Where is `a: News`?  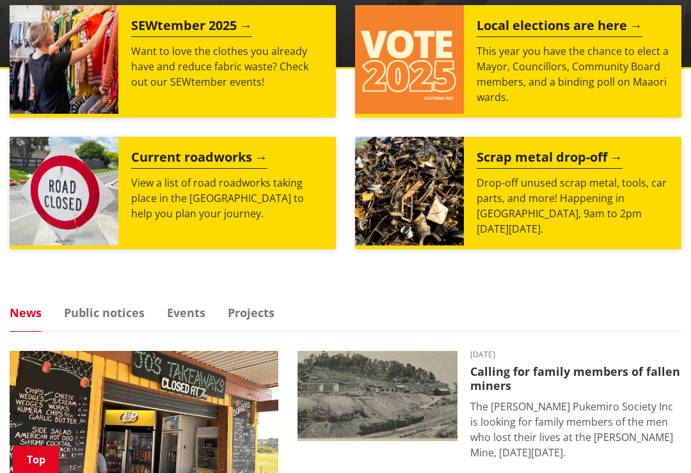
a: News is located at coordinates (26, 313).